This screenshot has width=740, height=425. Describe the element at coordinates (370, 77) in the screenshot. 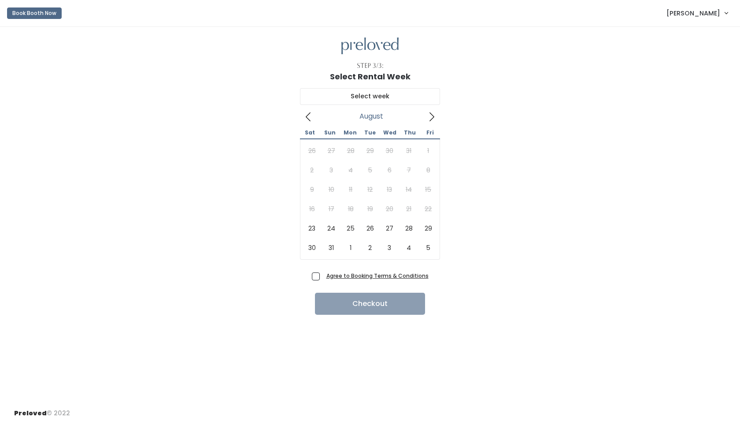

I see `h1: Select Rental Week` at that location.